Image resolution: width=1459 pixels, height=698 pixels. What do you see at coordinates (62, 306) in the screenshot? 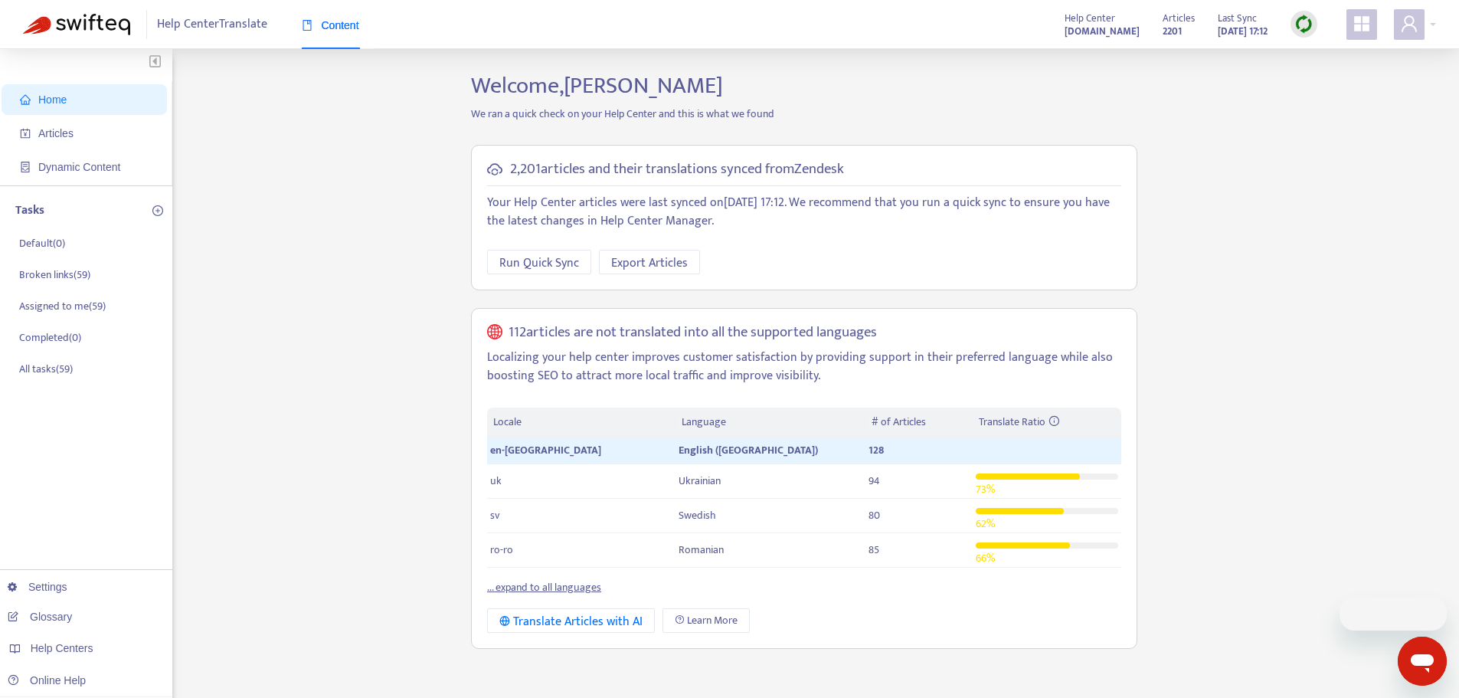
I see `p: Assigned to me ( 59 )` at bounding box center [62, 306].